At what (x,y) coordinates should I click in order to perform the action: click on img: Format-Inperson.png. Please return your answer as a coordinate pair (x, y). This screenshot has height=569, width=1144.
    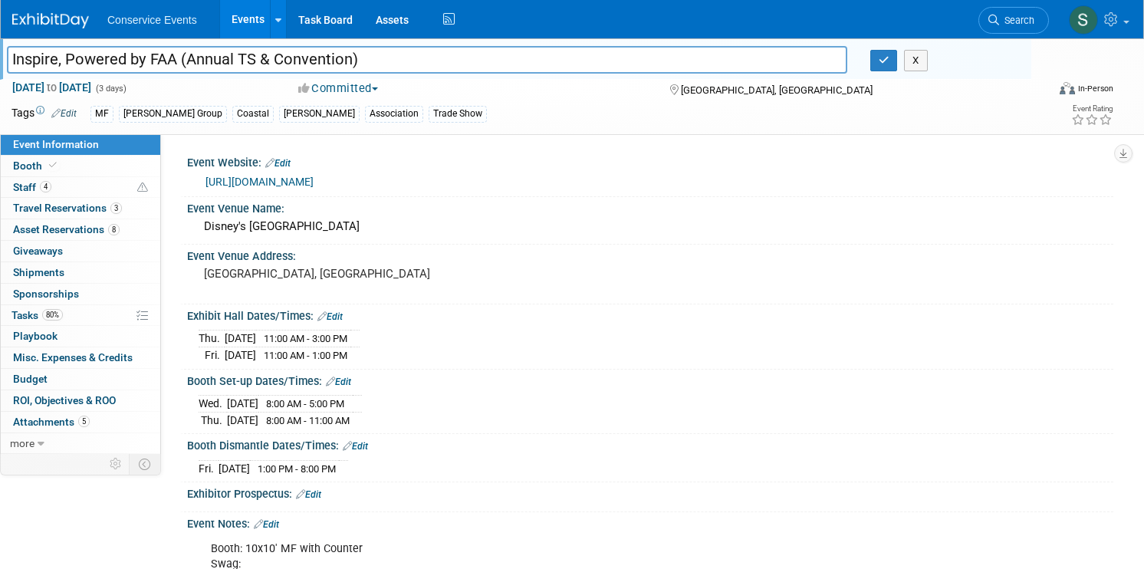
    Looking at the image, I should click on (1067, 88).